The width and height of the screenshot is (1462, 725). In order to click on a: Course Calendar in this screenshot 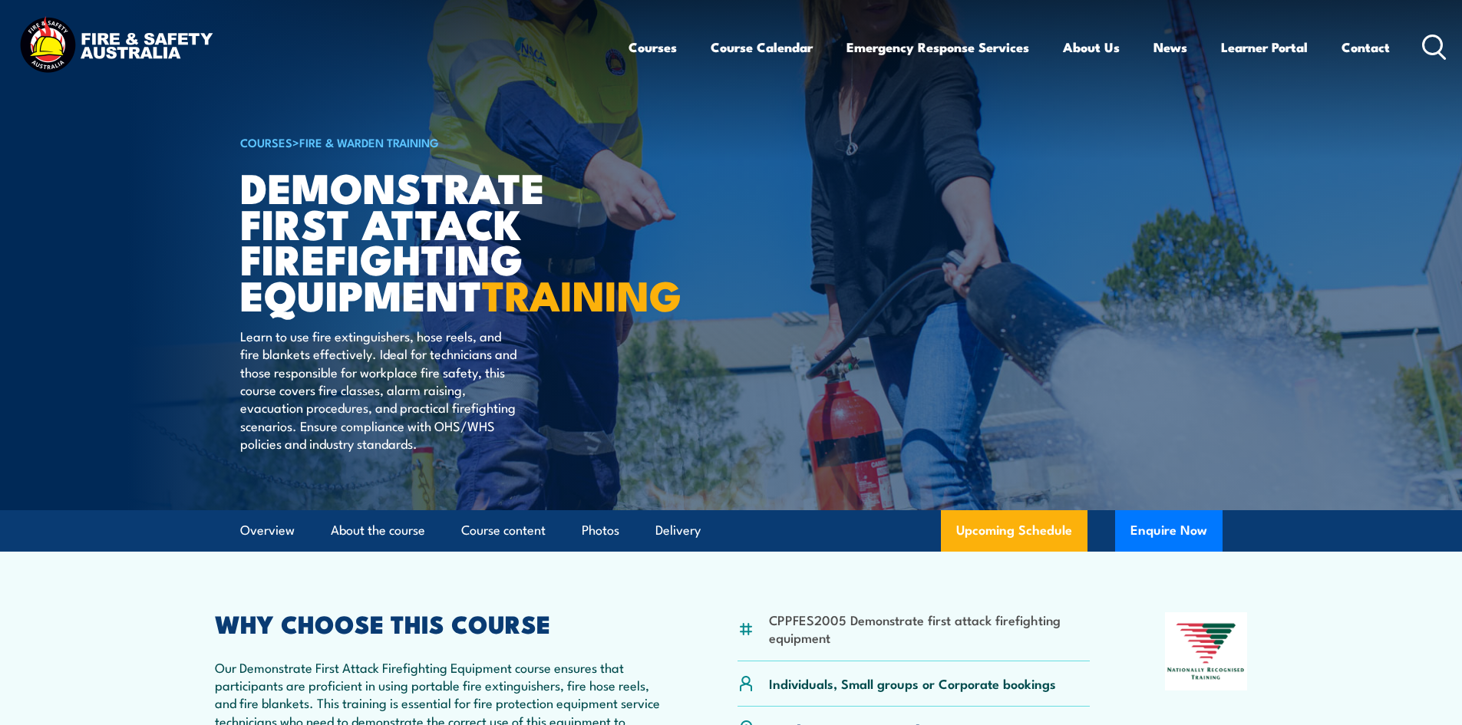, I will do `click(761, 47)`.